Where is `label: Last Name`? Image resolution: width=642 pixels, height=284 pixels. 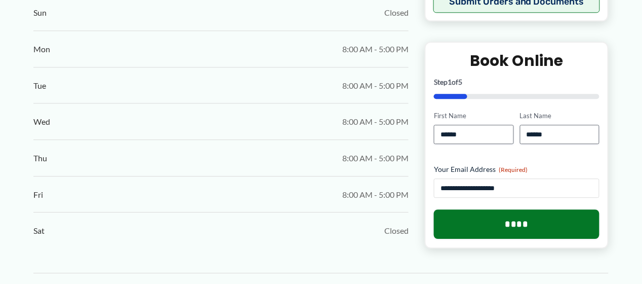
label: Last Name is located at coordinates (560, 115).